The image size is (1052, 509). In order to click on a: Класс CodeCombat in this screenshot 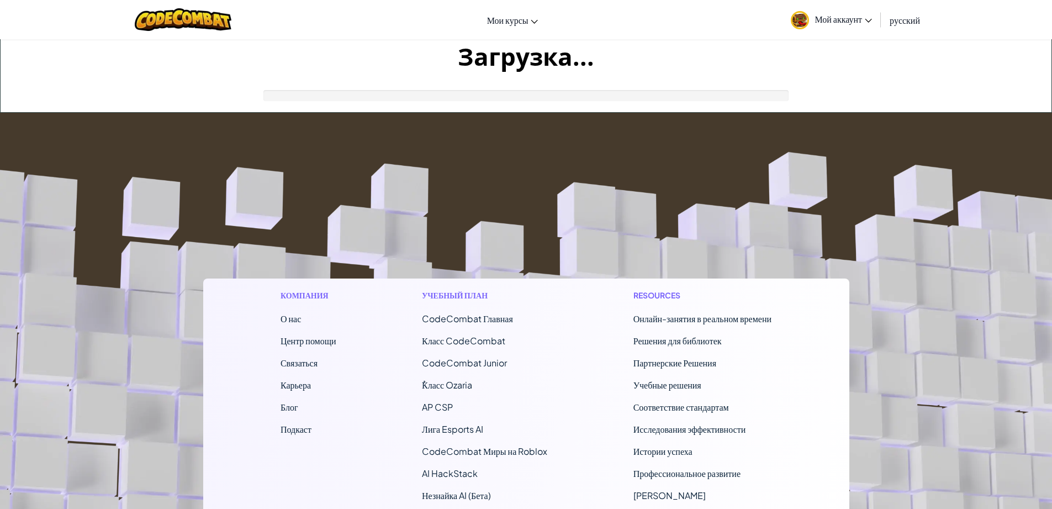, I will do `click(463, 340)`.